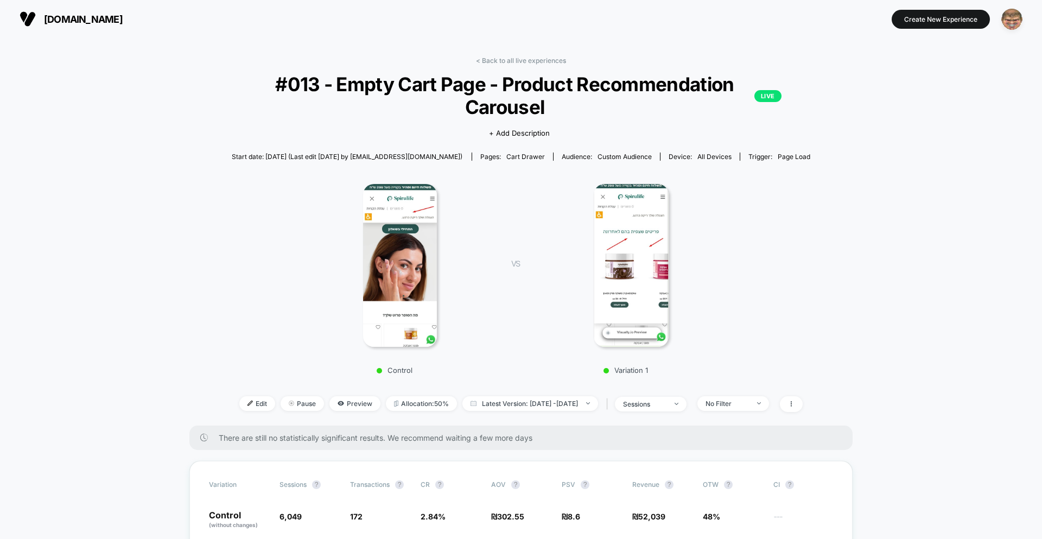  I want to click on span: 48%, so click(712, 516).